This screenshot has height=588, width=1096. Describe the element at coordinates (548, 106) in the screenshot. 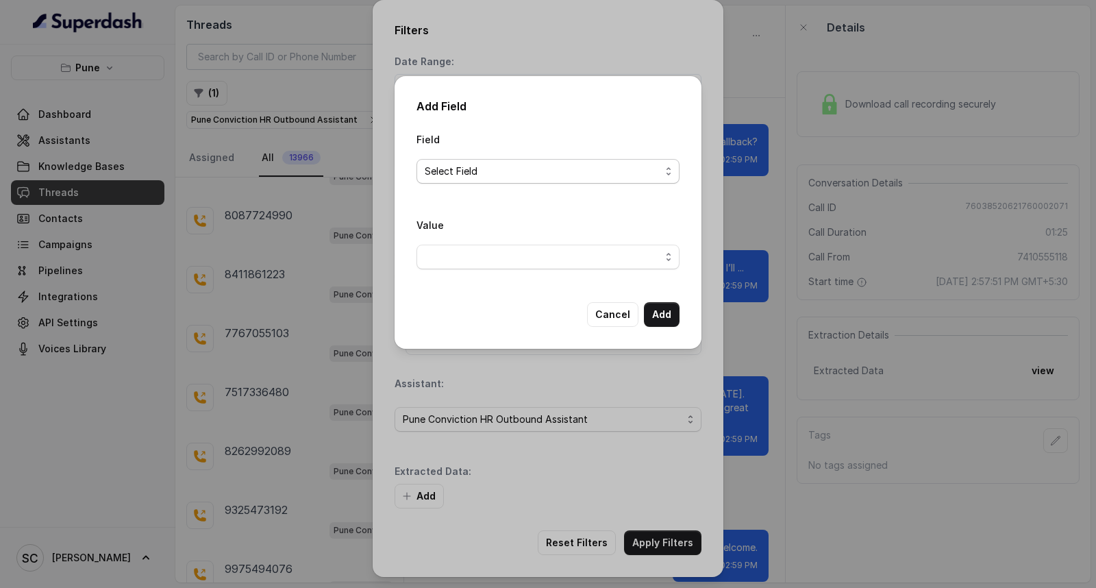

I see `h2: Add Field` at that location.